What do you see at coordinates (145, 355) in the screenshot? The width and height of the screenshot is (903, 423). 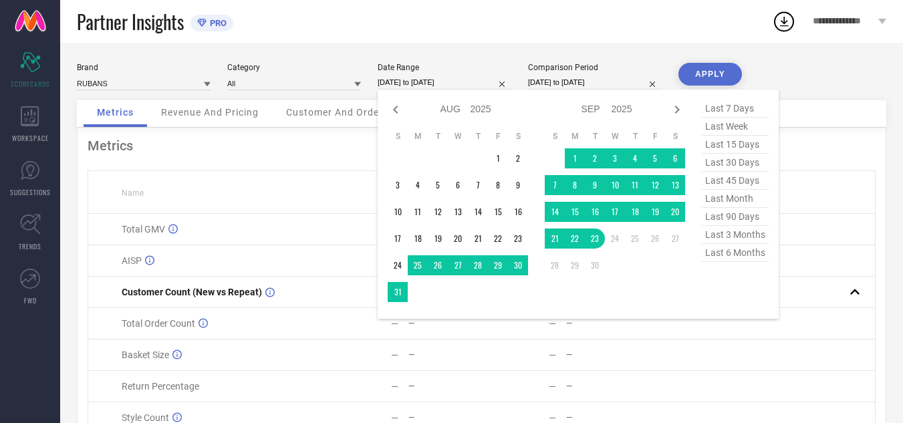 I see `span: Basket Size` at bounding box center [145, 355].